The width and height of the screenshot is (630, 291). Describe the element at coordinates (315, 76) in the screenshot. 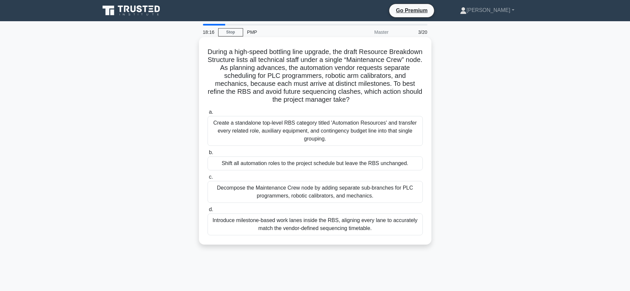

I see `h5: During a high-speed bottling line upgrade, the draft Resource Breakdown Structure lists all techn...` at that location.